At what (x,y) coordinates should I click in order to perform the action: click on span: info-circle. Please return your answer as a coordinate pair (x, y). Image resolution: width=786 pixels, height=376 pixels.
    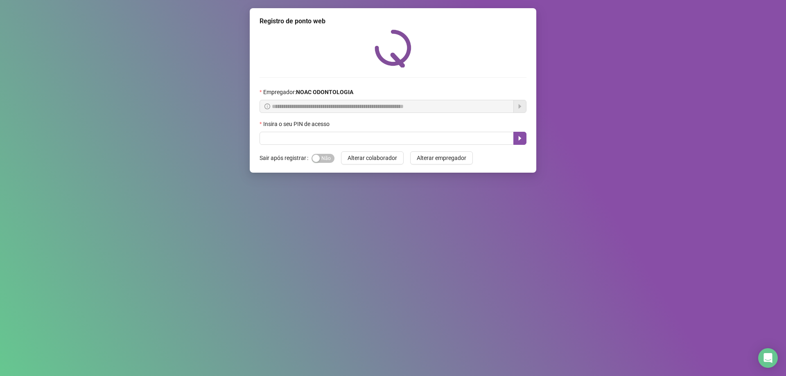
    Looking at the image, I should click on (267, 106).